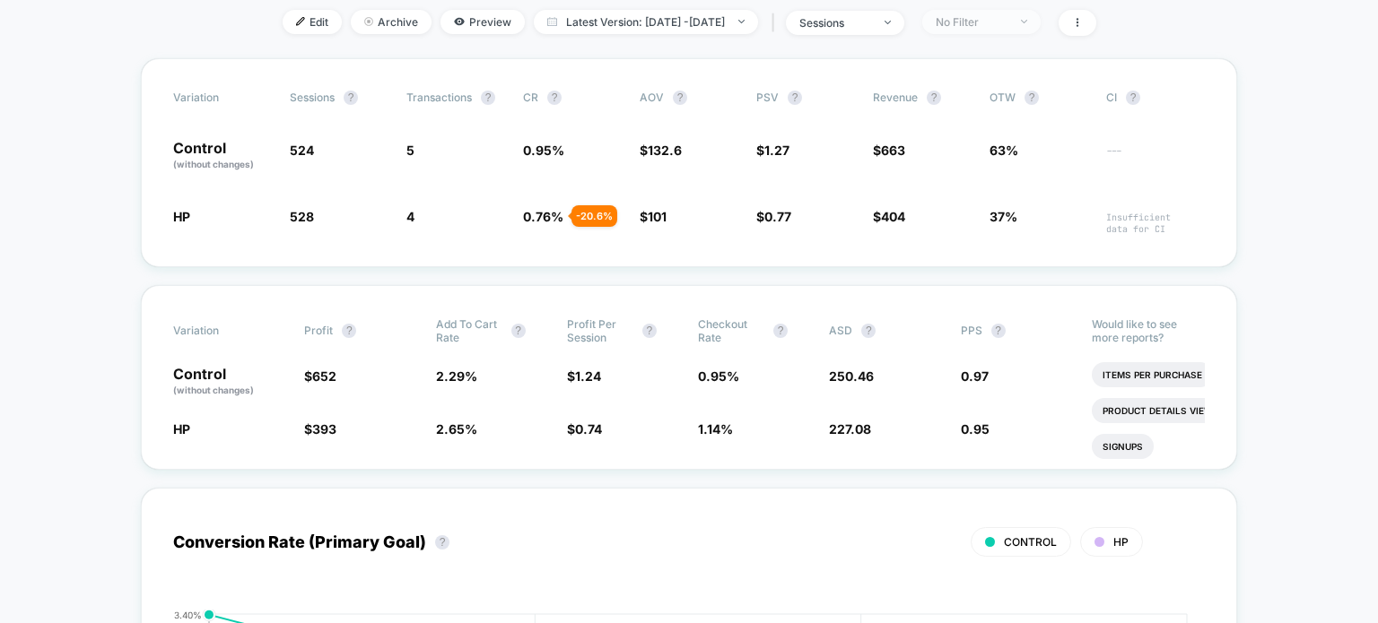 Image resolution: width=1378 pixels, height=623 pixels. What do you see at coordinates (971, 330) in the screenshot?
I see `span: PPS` at bounding box center [971, 330].